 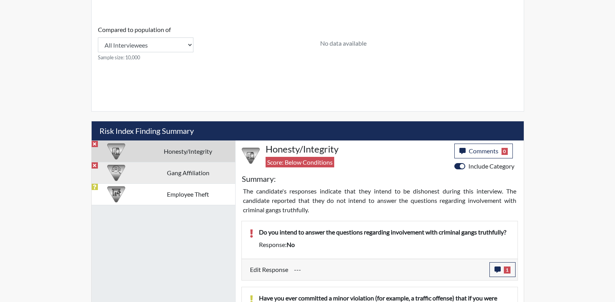 What do you see at coordinates (343, 43) in the screenshot?
I see `p: No data available` at bounding box center [343, 43].